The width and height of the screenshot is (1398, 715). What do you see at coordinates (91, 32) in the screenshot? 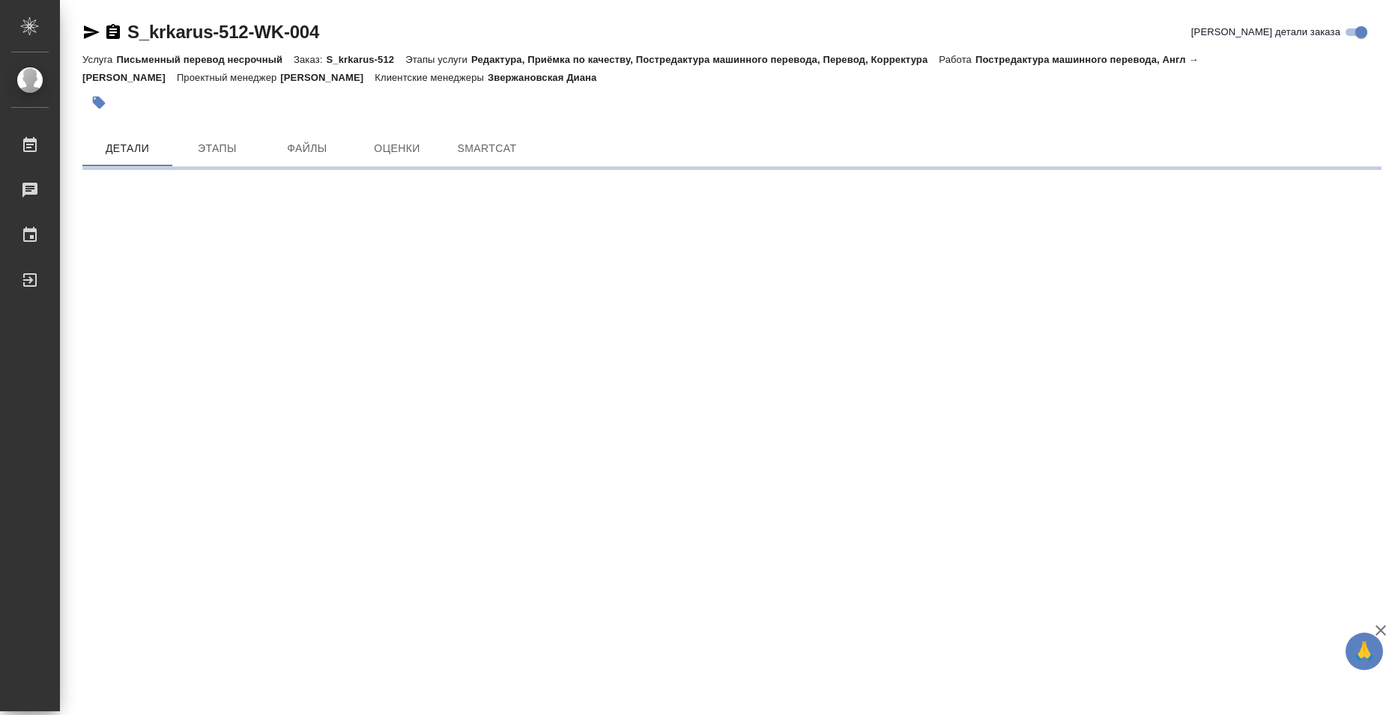
I see `button: Скопировать ссылку для ЯМессенджера` at bounding box center [91, 32].